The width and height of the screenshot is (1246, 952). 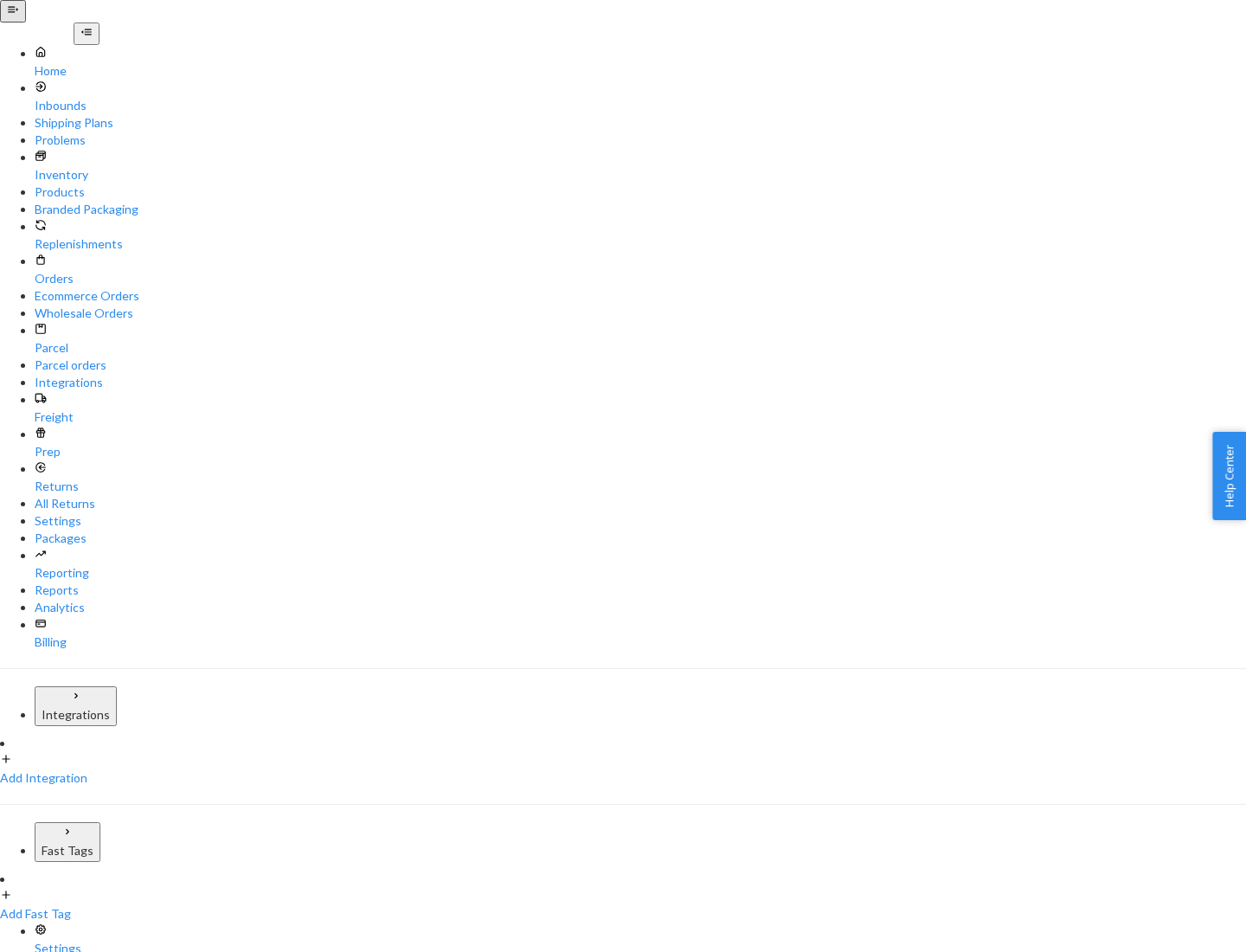 What do you see at coordinates (641, 365) in the screenshot?
I see `div: Parcel orders` at bounding box center [641, 365].